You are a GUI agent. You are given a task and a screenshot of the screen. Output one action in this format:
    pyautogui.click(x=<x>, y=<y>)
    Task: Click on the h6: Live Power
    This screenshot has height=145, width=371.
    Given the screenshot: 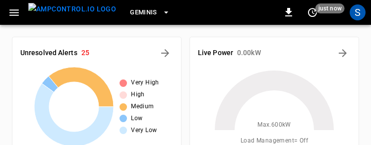 What is the action you would take?
    pyautogui.click(x=215, y=53)
    